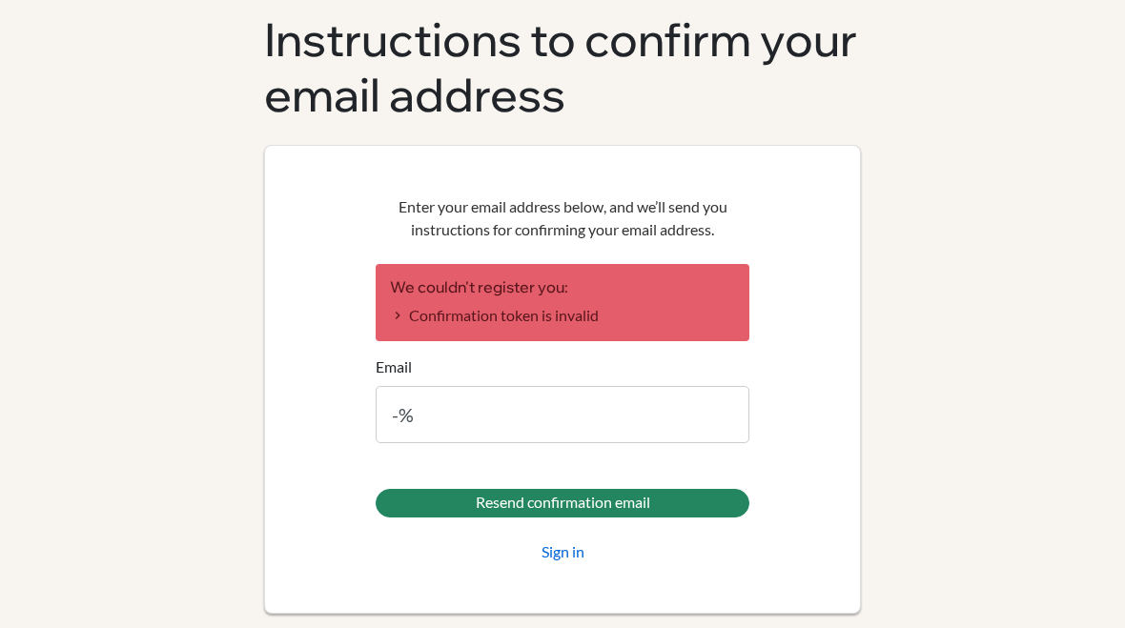  Describe the element at coordinates (563, 504) in the screenshot. I see `input: Resend confirmation email` at that location.